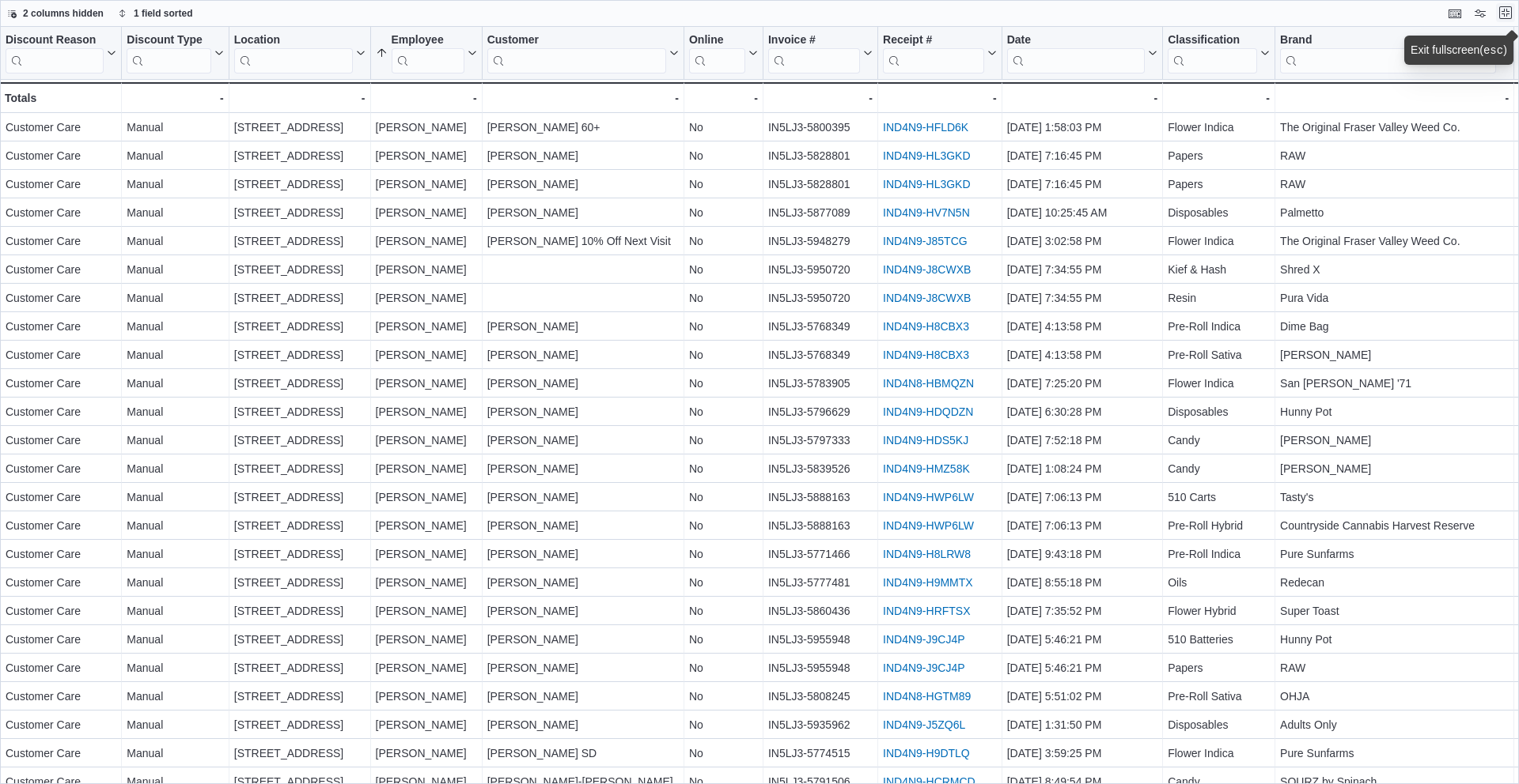 The image size is (1519, 784). What do you see at coordinates (821, 498) in the screenshot?
I see `div: IN5LJ3-5888163` at bounding box center [821, 498].